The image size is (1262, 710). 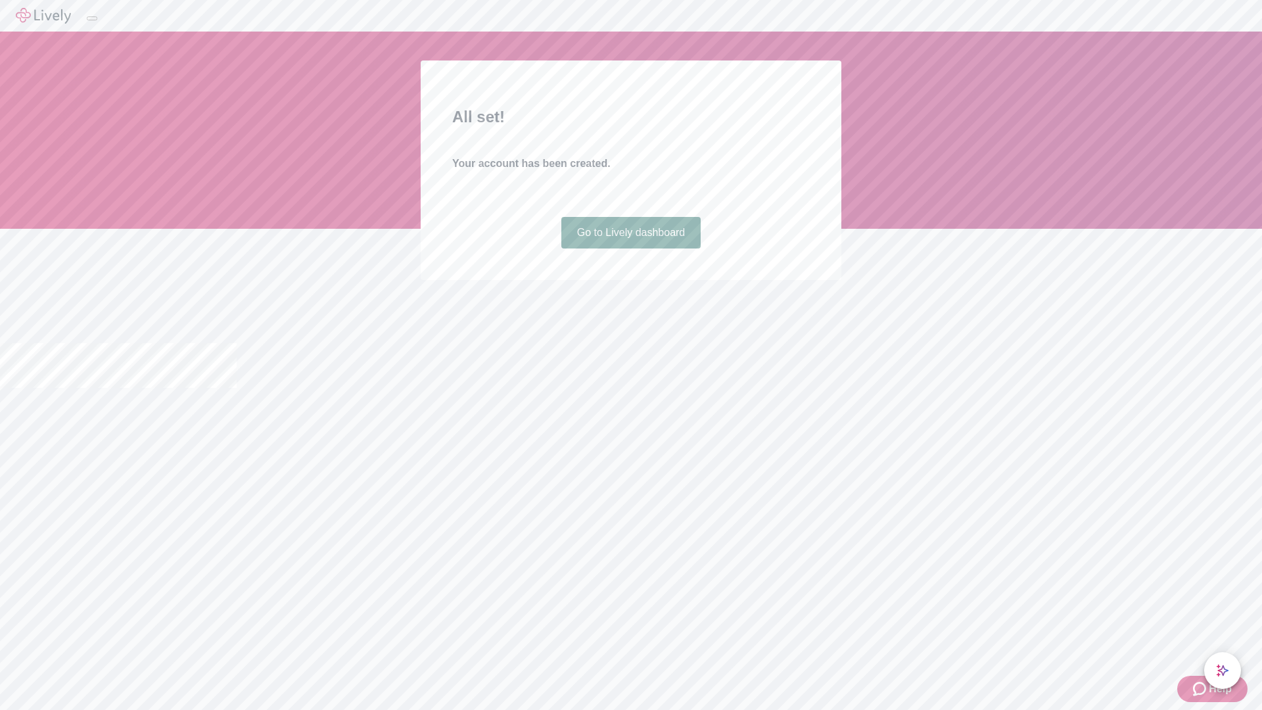 I want to click on button: Log out, so click(x=92, y=18).